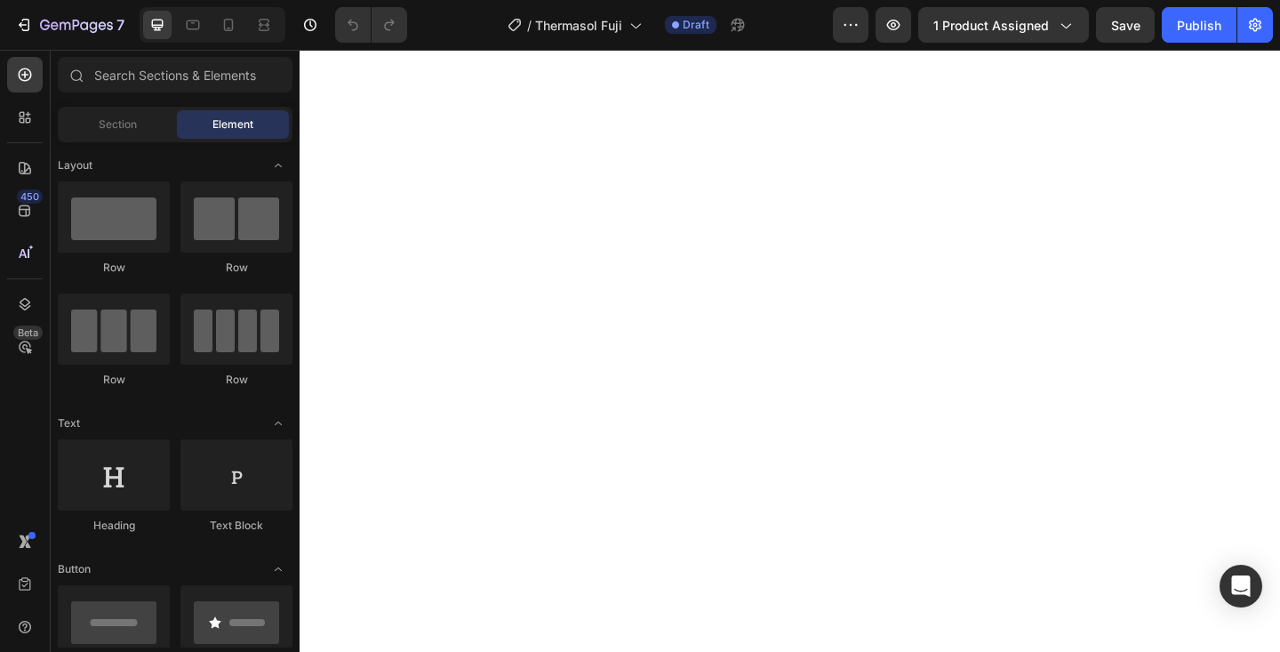 The width and height of the screenshot is (1280, 652). I want to click on span: Element, so click(233, 124).